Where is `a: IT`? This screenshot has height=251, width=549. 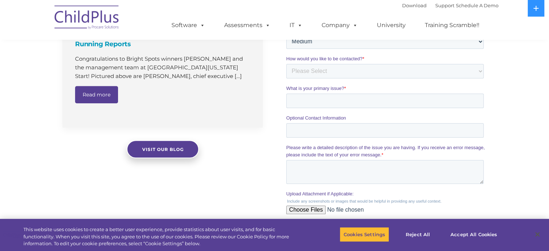
a: IT is located at coordinates (296, 25).